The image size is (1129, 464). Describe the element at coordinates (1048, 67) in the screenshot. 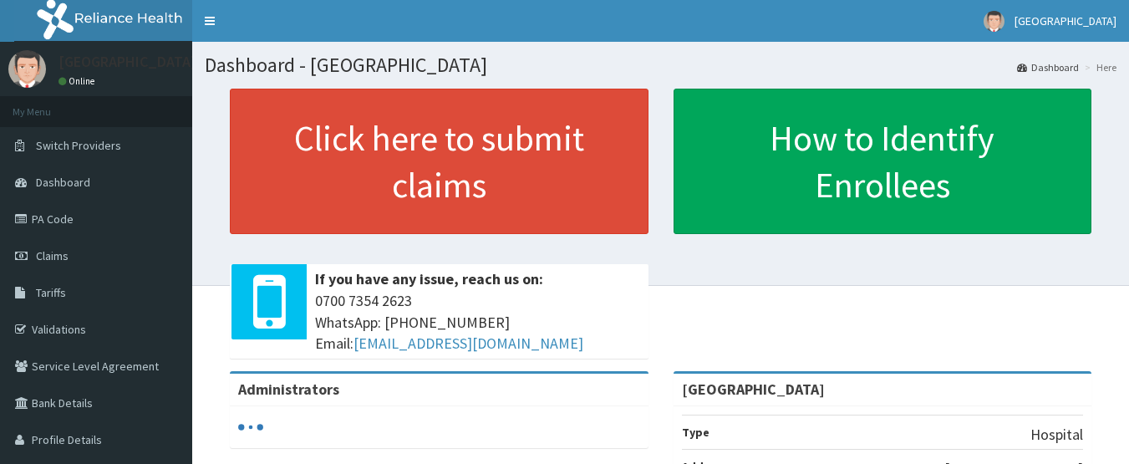

I see `a: Dashboard` at that location.